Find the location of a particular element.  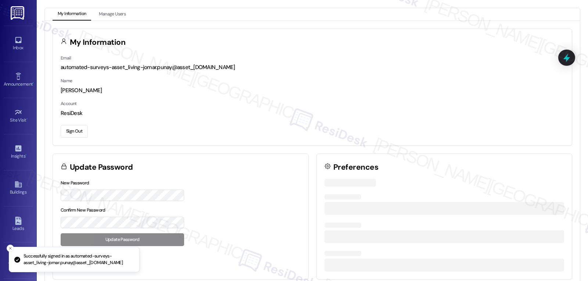

h3: My Information is located at coordinates (98, 42).